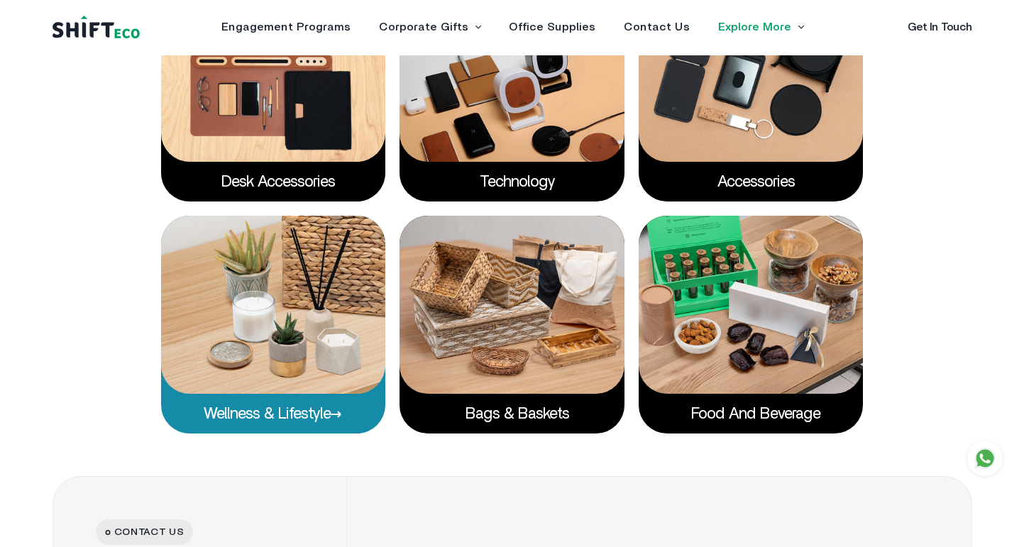 This screenshot has width=1024, height=547. I want to click on img: foods.png, so click(751, 305).